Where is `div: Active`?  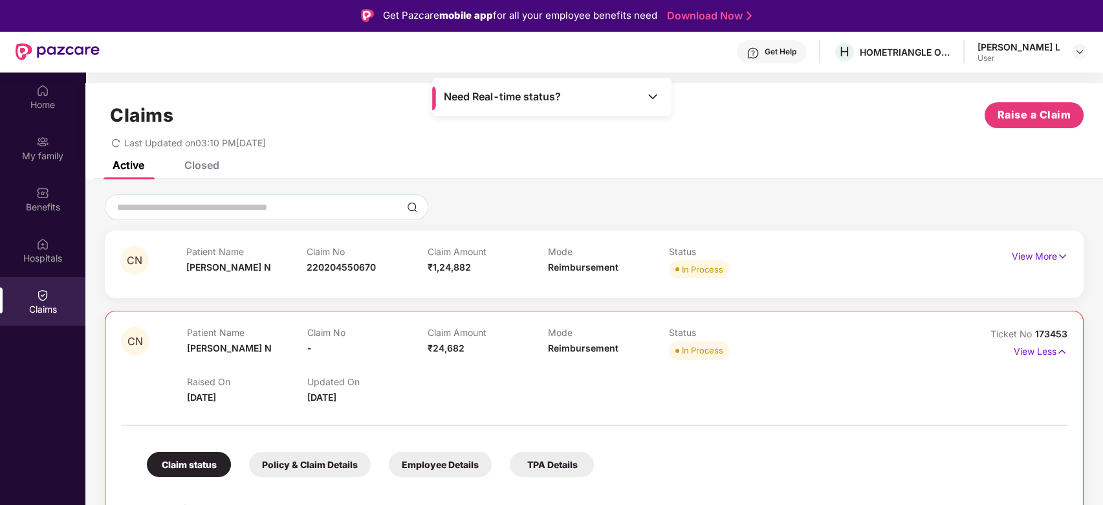
div: Active is located at coordinates (128, 165).